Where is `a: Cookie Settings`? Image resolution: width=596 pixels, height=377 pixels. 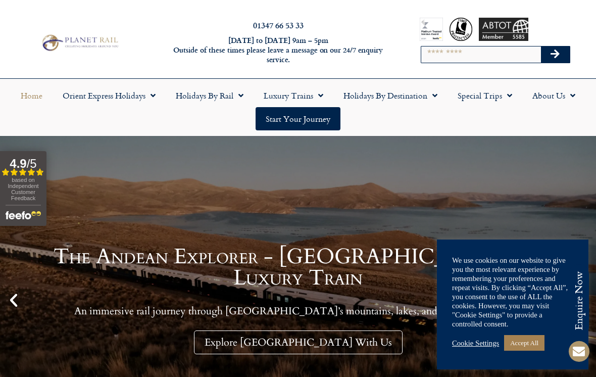
a: Cookie Settings is located at coordinates (475, 343).